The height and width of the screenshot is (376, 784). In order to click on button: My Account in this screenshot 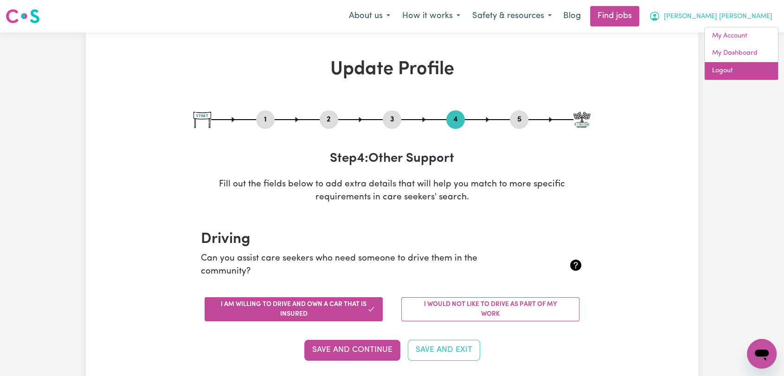, I will do `click(711, 16)`.